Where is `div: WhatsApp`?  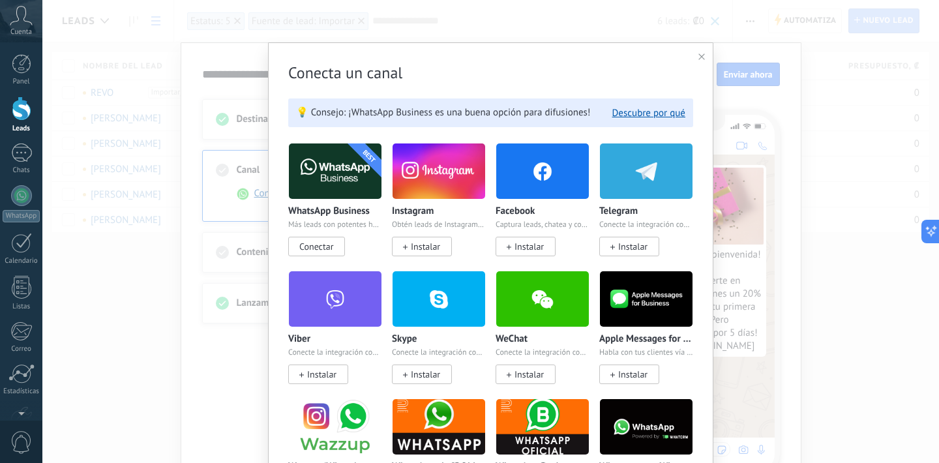
div: WhatsApp is located at coordinates (21, 216).